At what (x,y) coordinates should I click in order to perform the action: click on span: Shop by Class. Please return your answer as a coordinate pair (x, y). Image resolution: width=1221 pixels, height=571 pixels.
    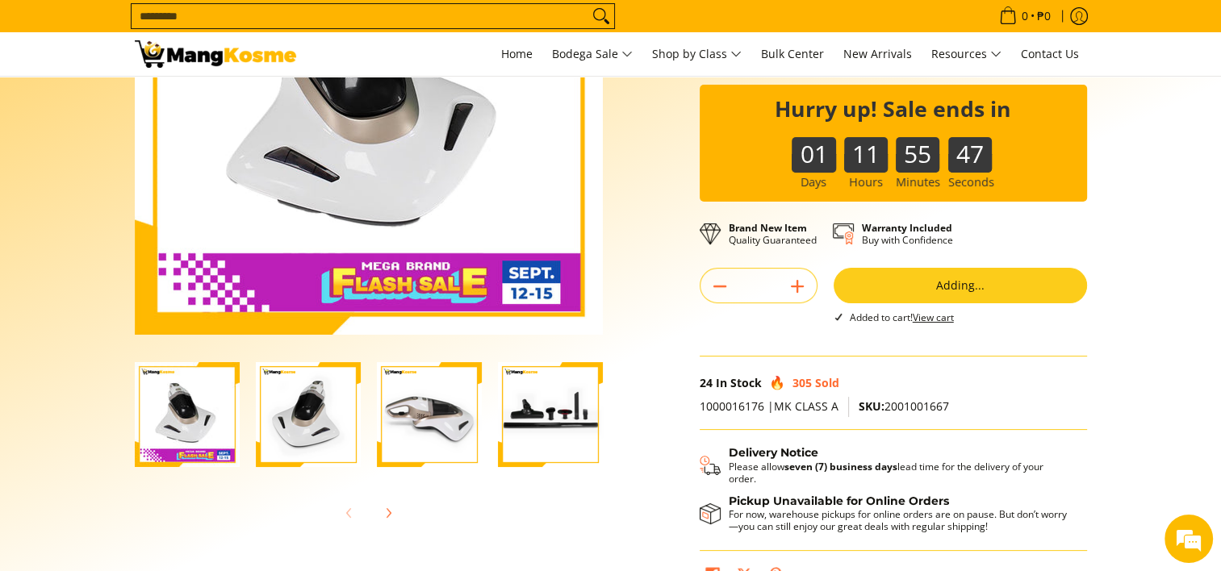
    Looking at the image, I should click on (696, 54).